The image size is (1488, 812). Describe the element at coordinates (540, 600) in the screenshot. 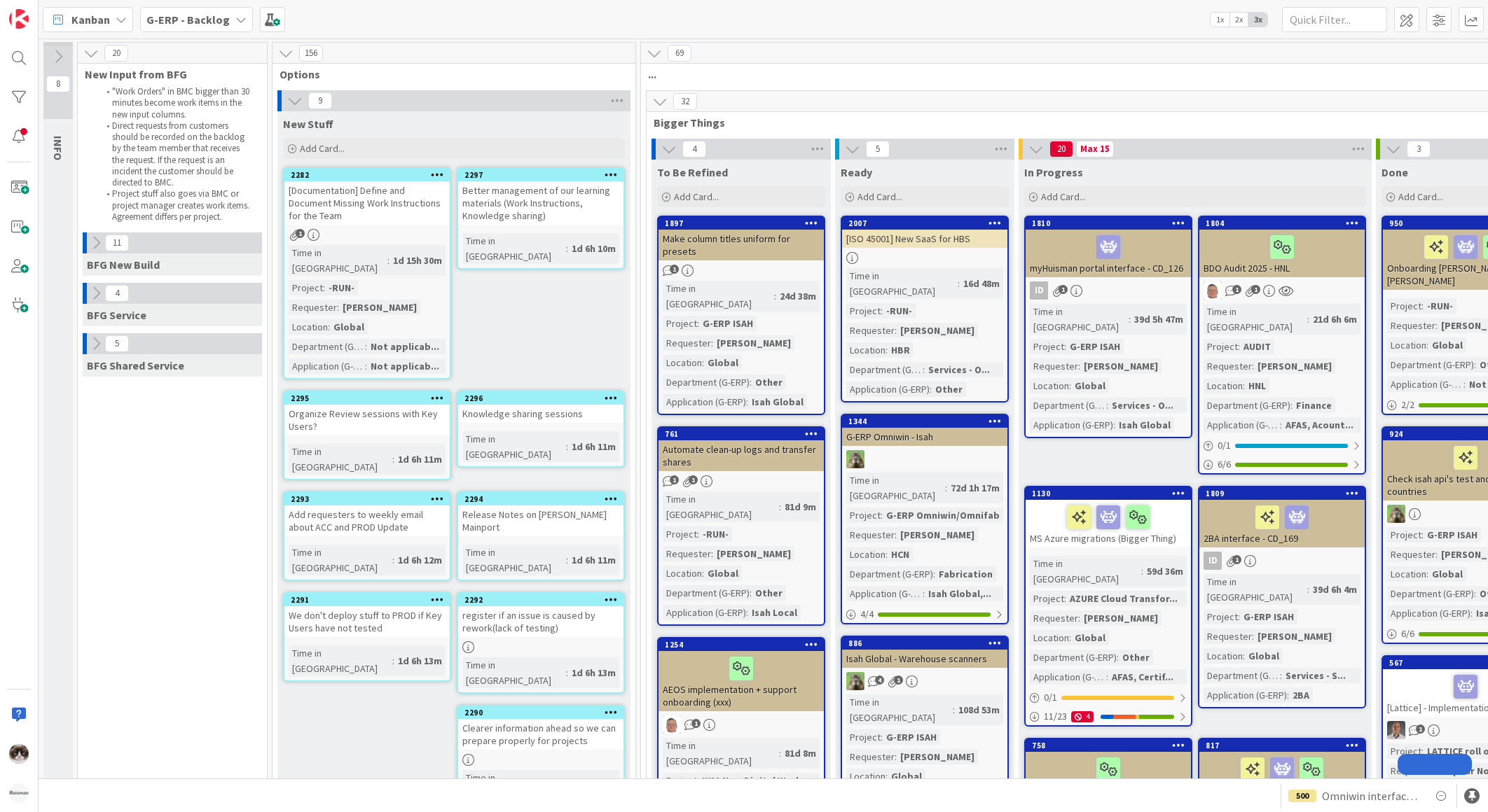

I see `div: 2292` at that location.